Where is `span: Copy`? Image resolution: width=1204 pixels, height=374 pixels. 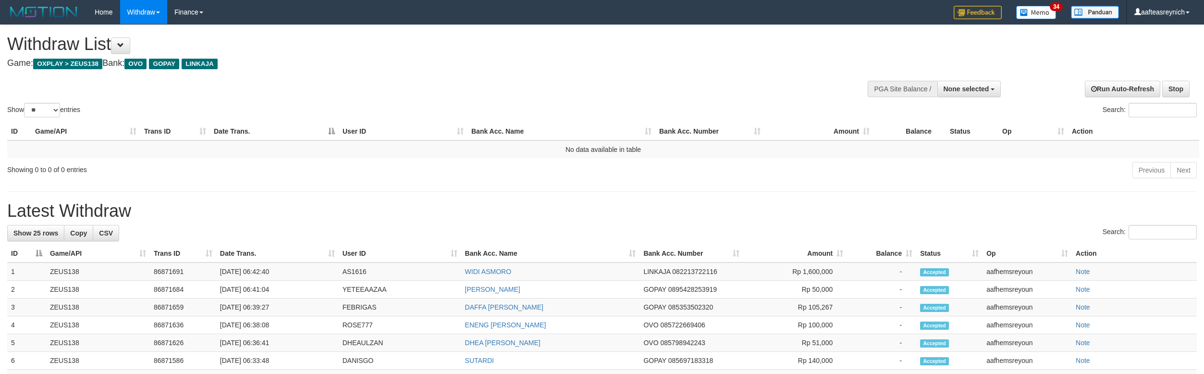
span: Copy is located at coordinates (78, 233).